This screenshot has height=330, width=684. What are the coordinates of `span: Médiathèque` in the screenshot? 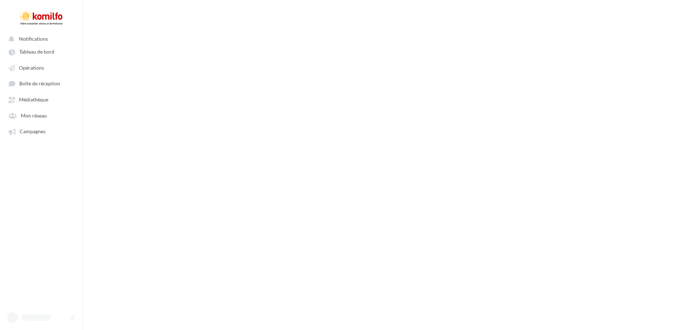 It's located at (34, 100).